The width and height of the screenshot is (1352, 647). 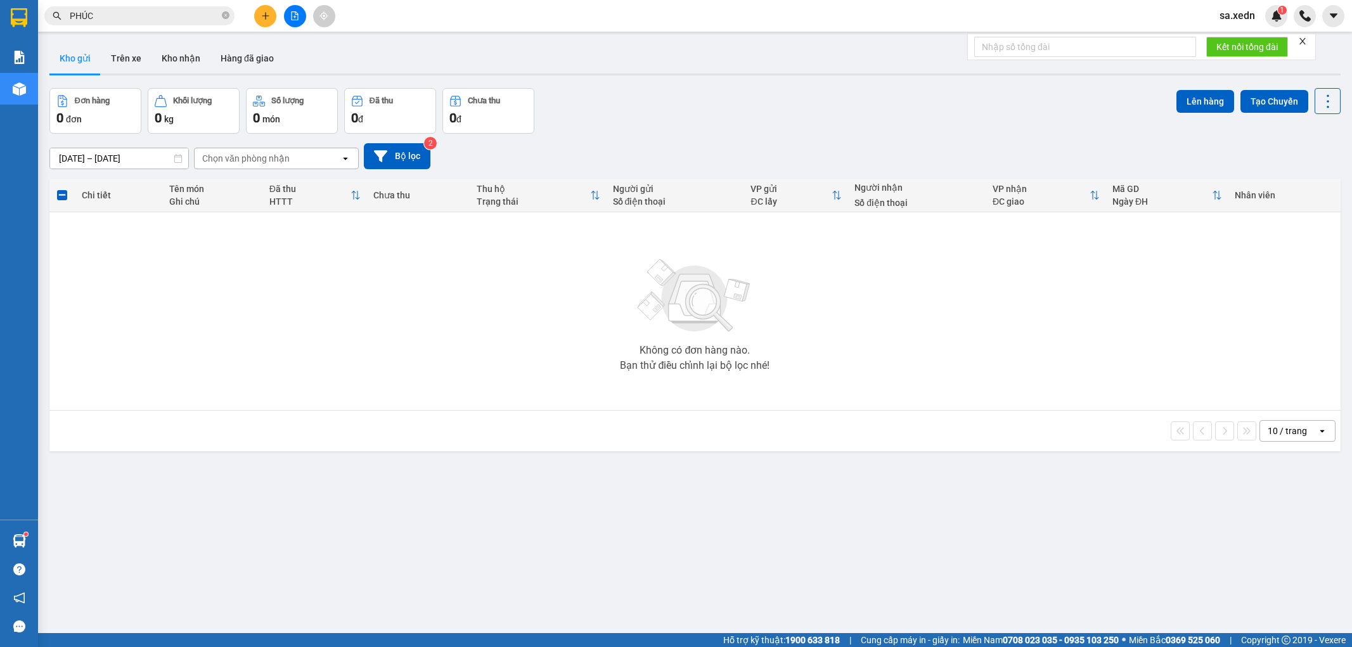 I want to click on div: Tên món, so click(x=212, y=189).